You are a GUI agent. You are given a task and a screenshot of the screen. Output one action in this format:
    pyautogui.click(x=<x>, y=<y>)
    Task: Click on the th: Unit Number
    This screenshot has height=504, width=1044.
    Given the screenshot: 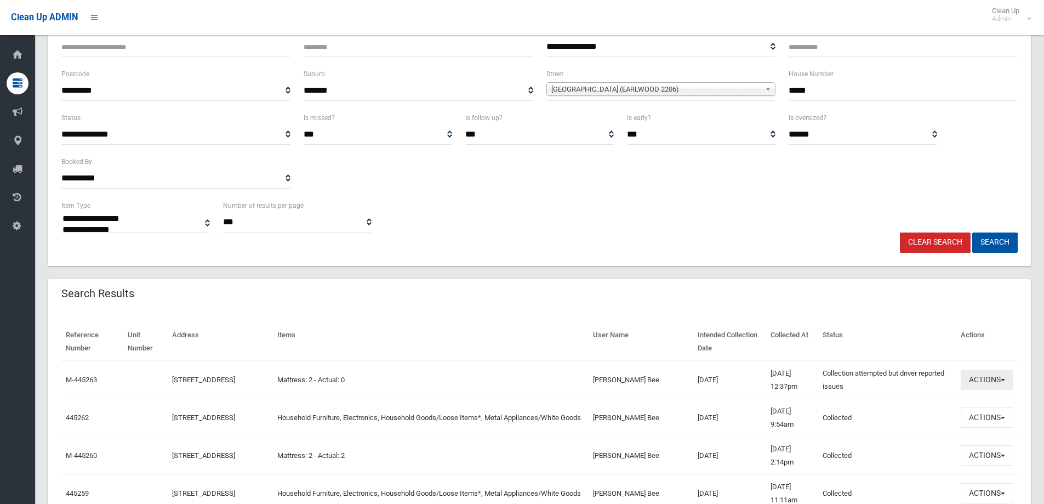 What is the action you would take?
    pyautogui.click(x=145, y=342)
    